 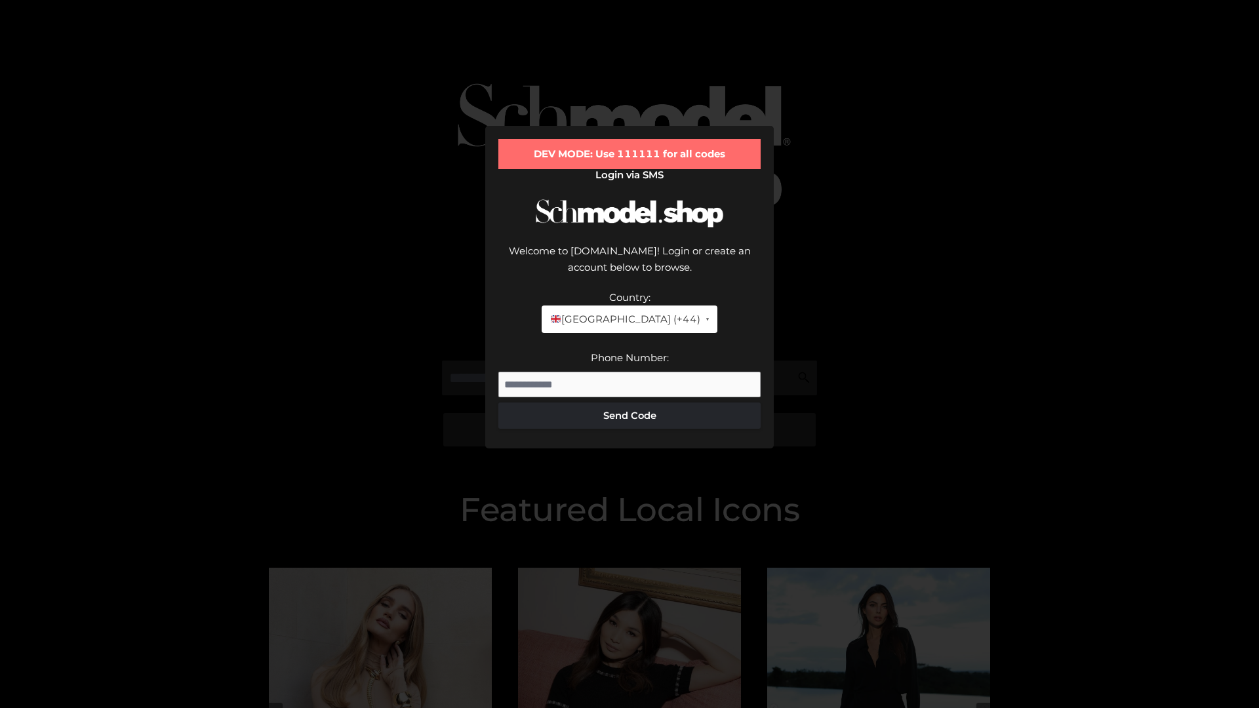 I want to click on img: Schmodel Logo, so click(x=630, y=213).